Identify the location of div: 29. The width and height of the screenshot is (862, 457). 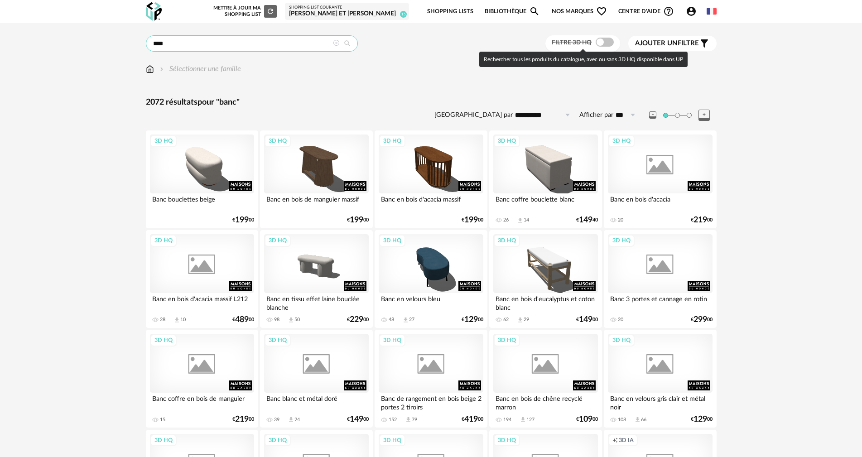
(526, 320).